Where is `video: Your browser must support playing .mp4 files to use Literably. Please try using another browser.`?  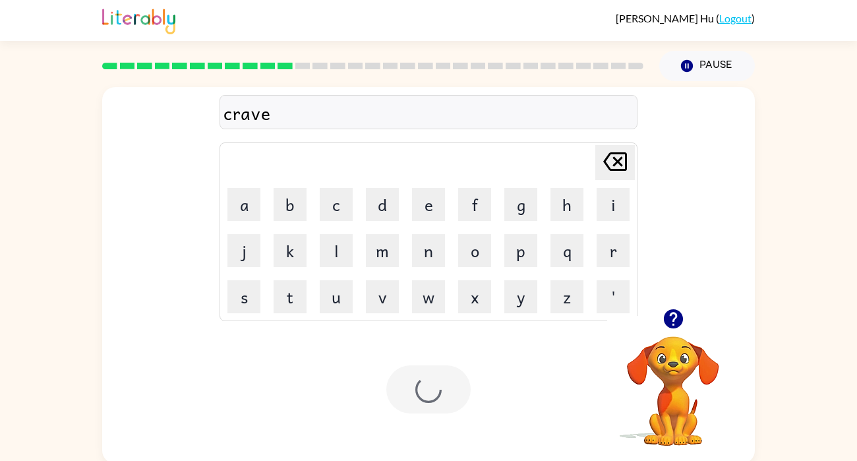
video: Your browser must support playing .mp4 files to use Literably. Please try using another browser. is located at coordinates (673, 382).